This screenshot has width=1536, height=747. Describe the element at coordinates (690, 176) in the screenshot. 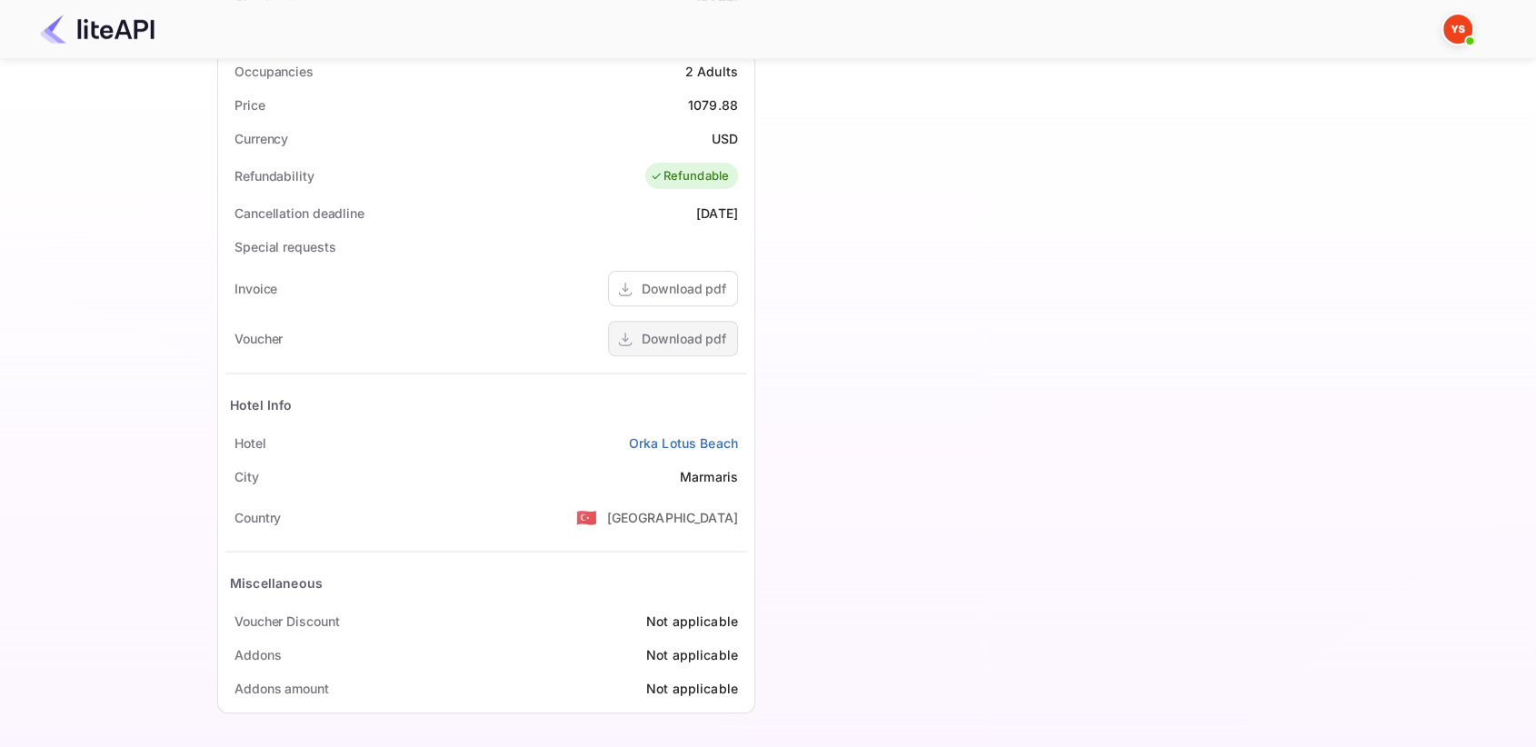

I see `div: Refundable` at that location.